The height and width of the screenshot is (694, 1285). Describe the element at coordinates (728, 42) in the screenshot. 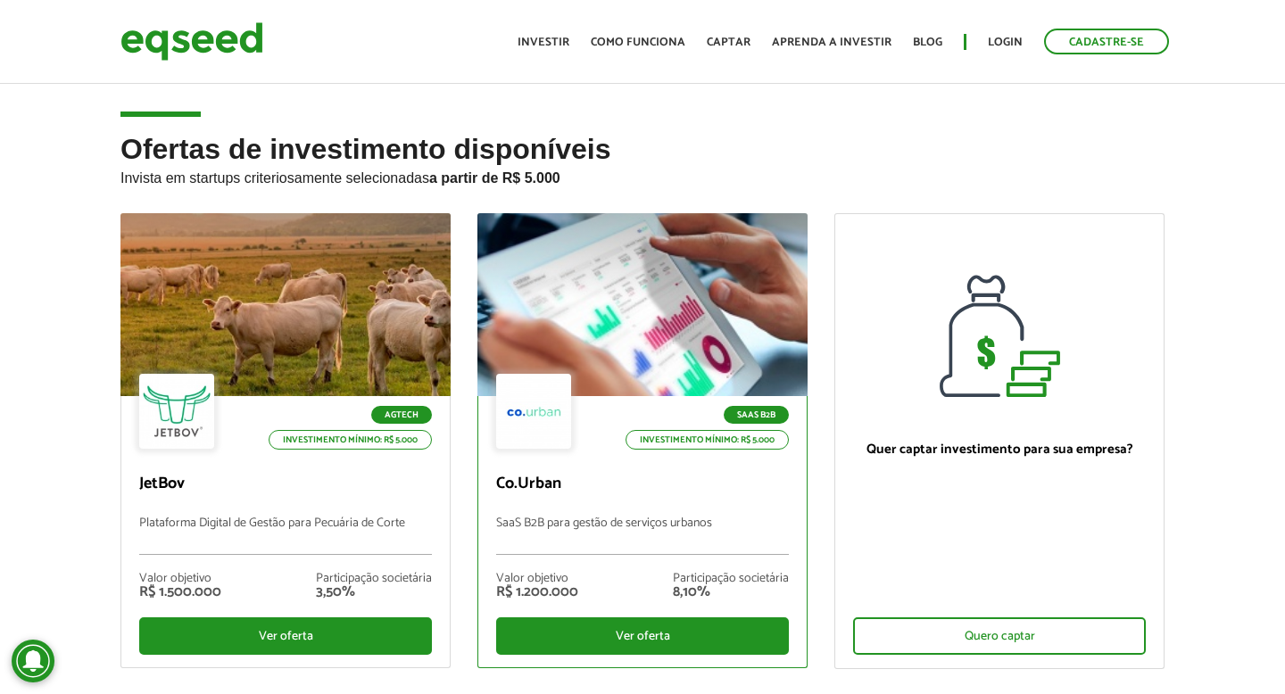

I see `a: Captar` at that location.